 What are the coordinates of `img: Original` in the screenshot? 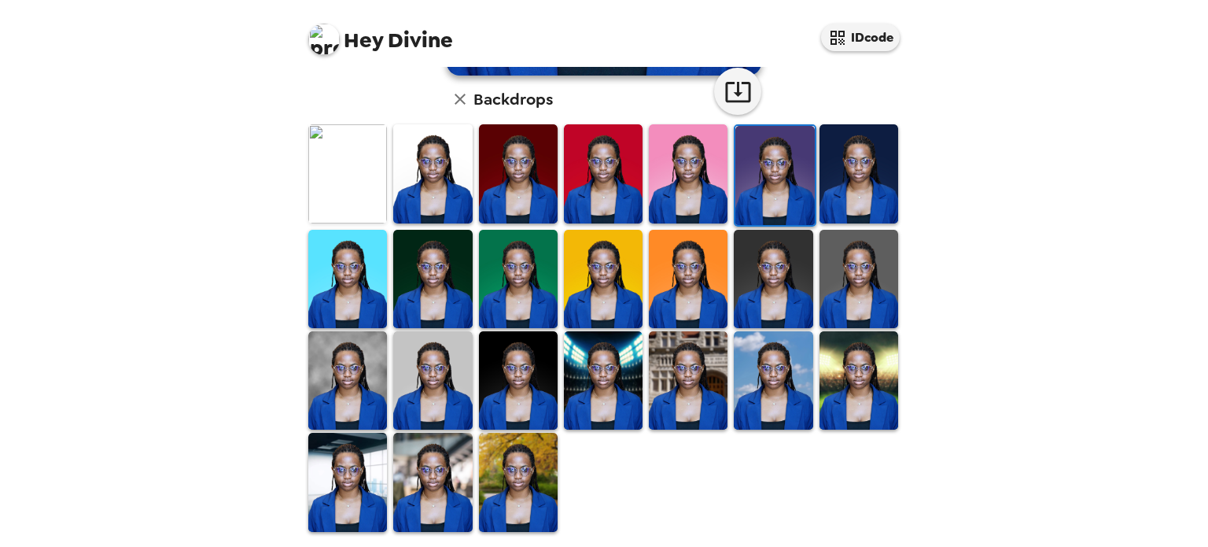 It's located at (348, 173).